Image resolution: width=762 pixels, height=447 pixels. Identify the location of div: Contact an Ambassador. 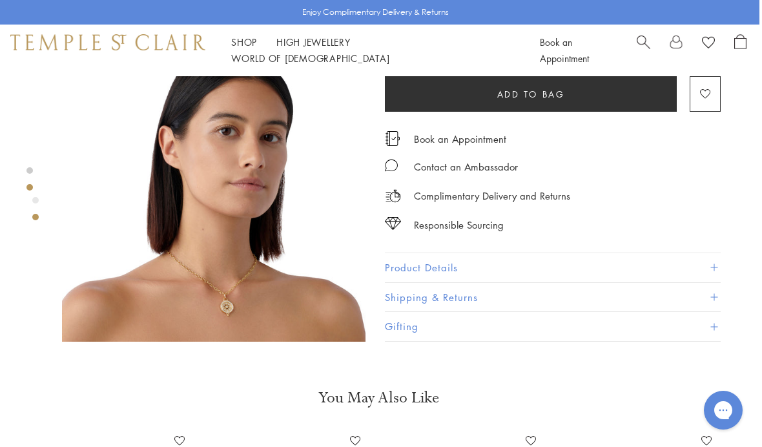
(466, 167).